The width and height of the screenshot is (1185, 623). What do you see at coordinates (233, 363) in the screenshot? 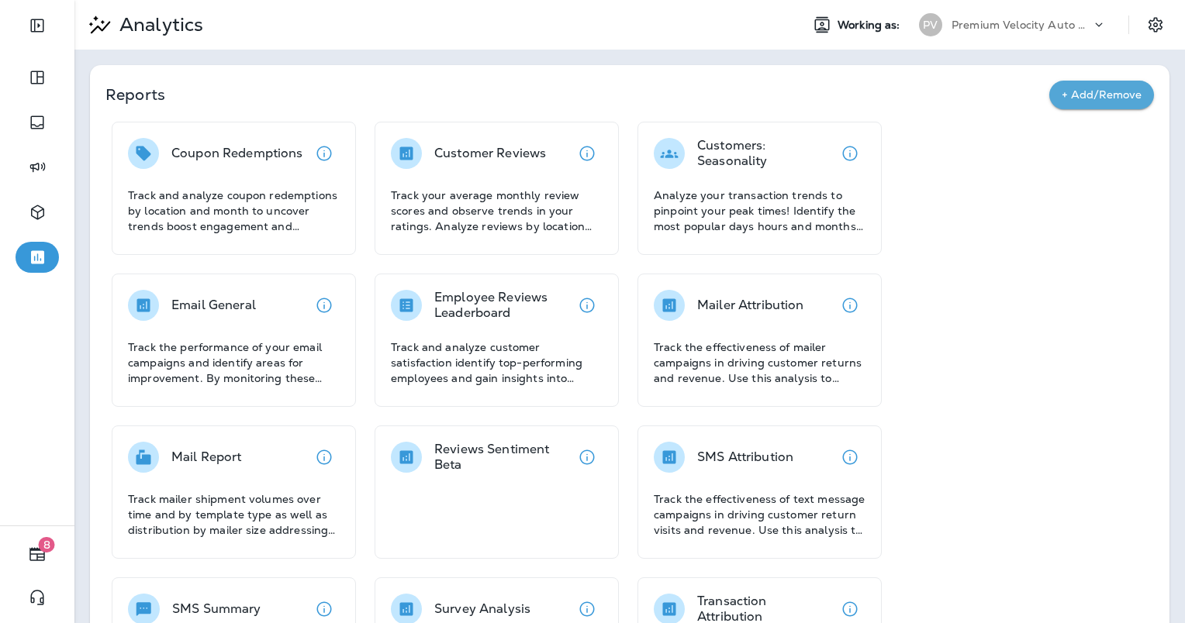
I see `p: Track the performance of your email campaigns and identify areas for improvement. By monitoring t...` at bounding box center [233, 363].